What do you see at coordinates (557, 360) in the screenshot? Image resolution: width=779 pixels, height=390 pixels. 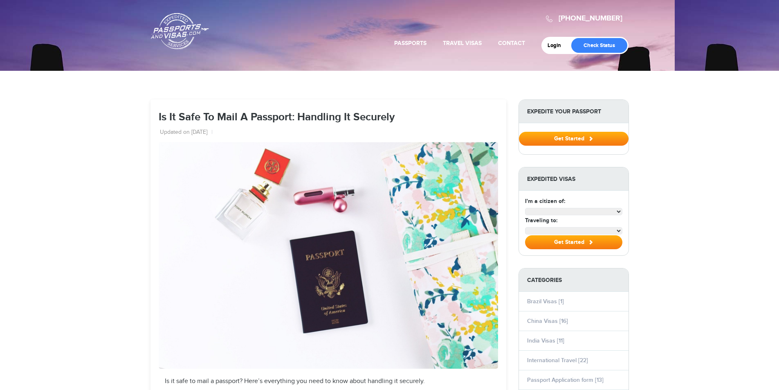 I see `a: International Travel [22]` at bounding box center [557, 360].